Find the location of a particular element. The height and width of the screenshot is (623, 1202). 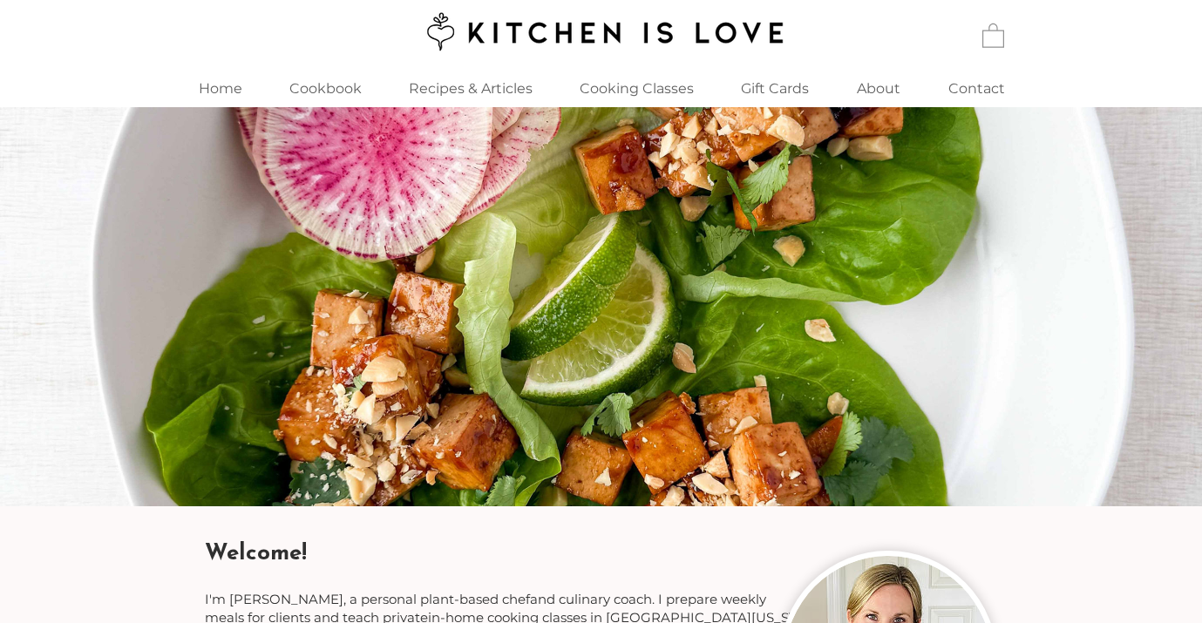

div: Cooking Classes is located at coordinates (637, 88).